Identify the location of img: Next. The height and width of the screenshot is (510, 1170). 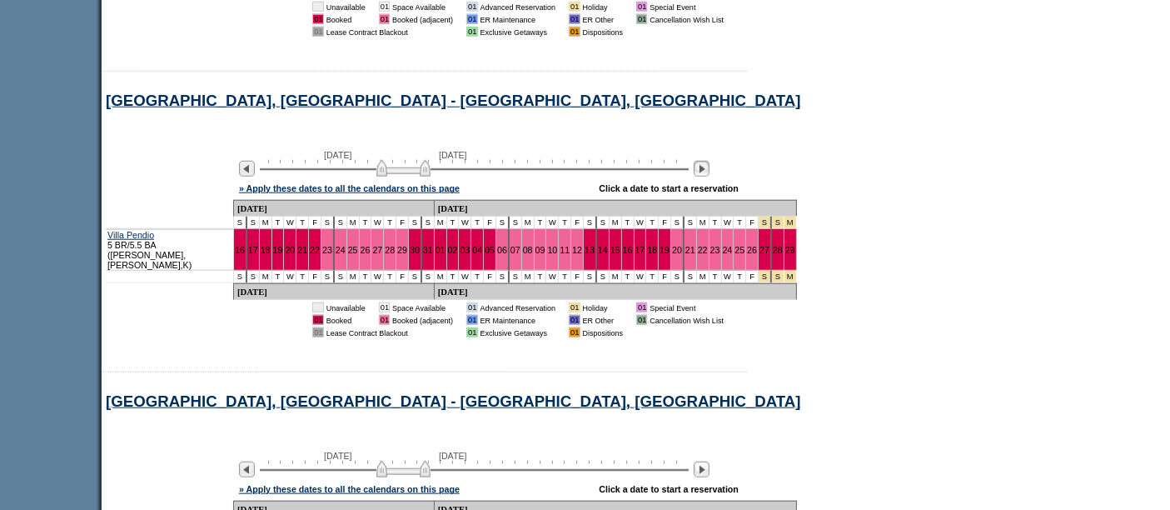
(701, 469).